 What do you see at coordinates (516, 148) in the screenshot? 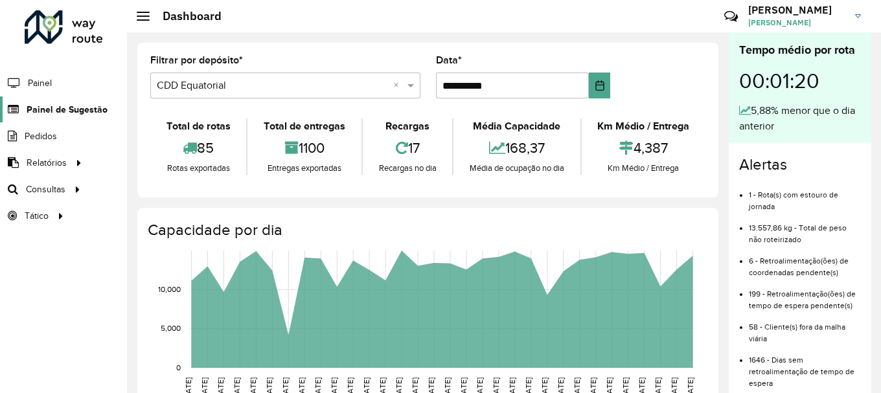
I see `div: 168,37` at bounding box center [516, 148].